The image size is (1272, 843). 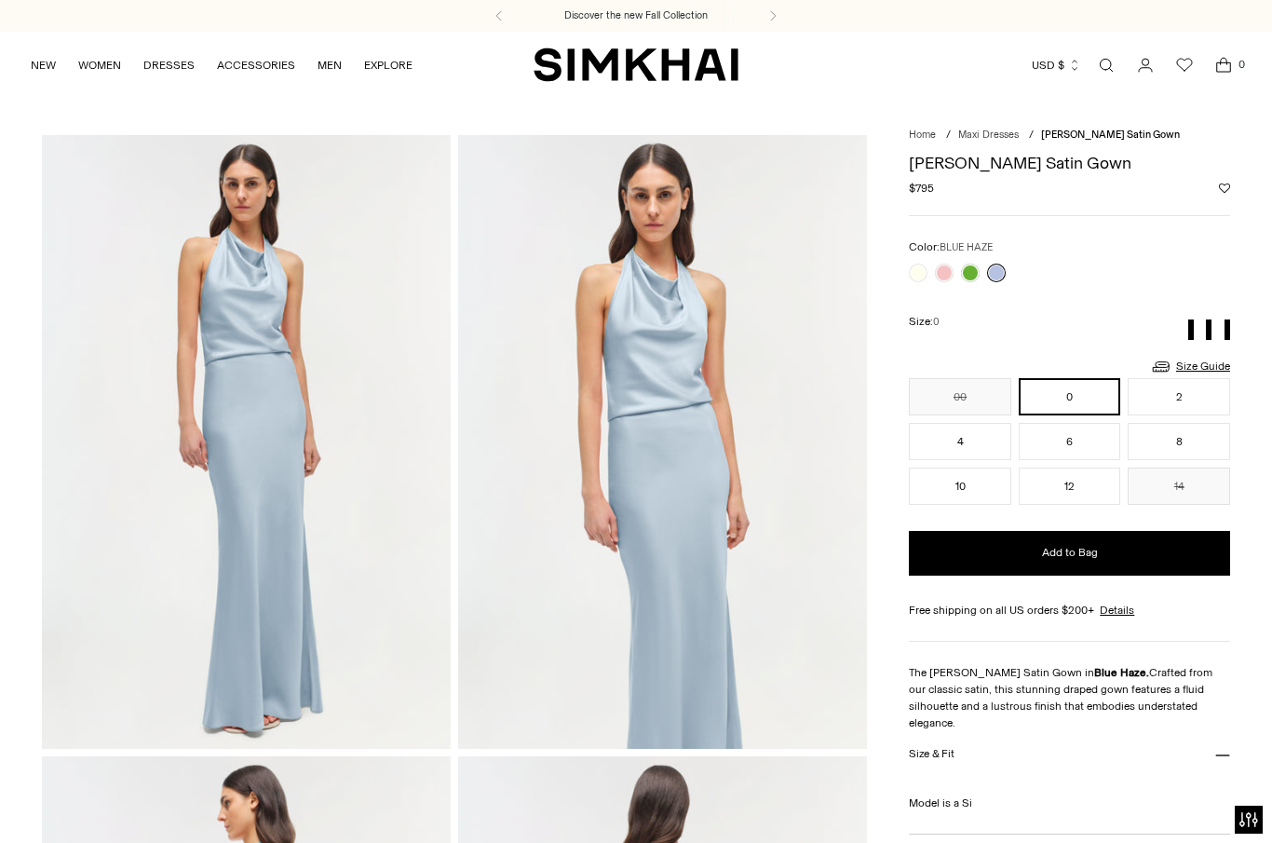 I want to click on a: ACCESSORIES, so click(x=256, y=65).